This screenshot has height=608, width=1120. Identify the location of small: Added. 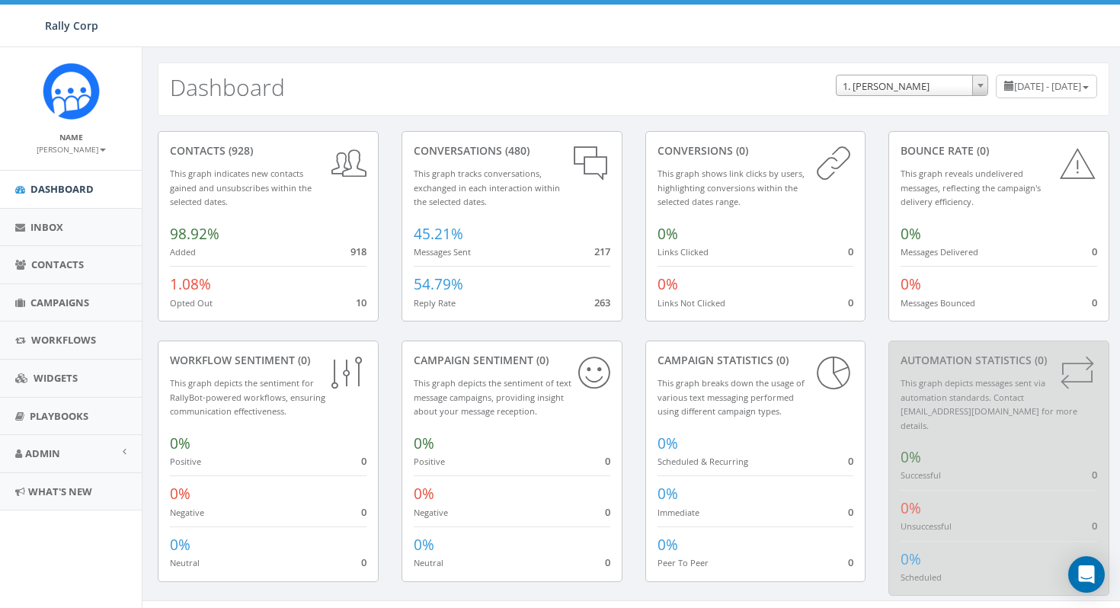
(183, 251).